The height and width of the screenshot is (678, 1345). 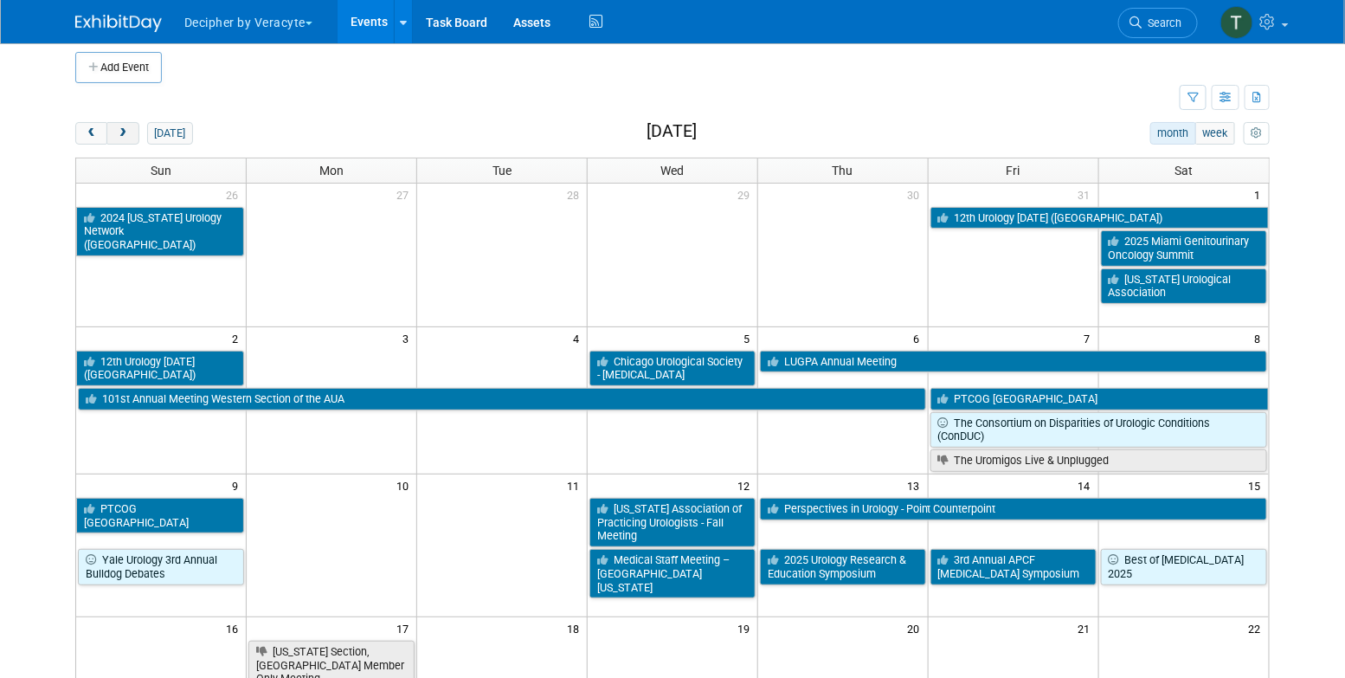 What do you see at coordinates (332, 171) in the screenshot?
I see `span: Mon` at bounding box center [332, 171].